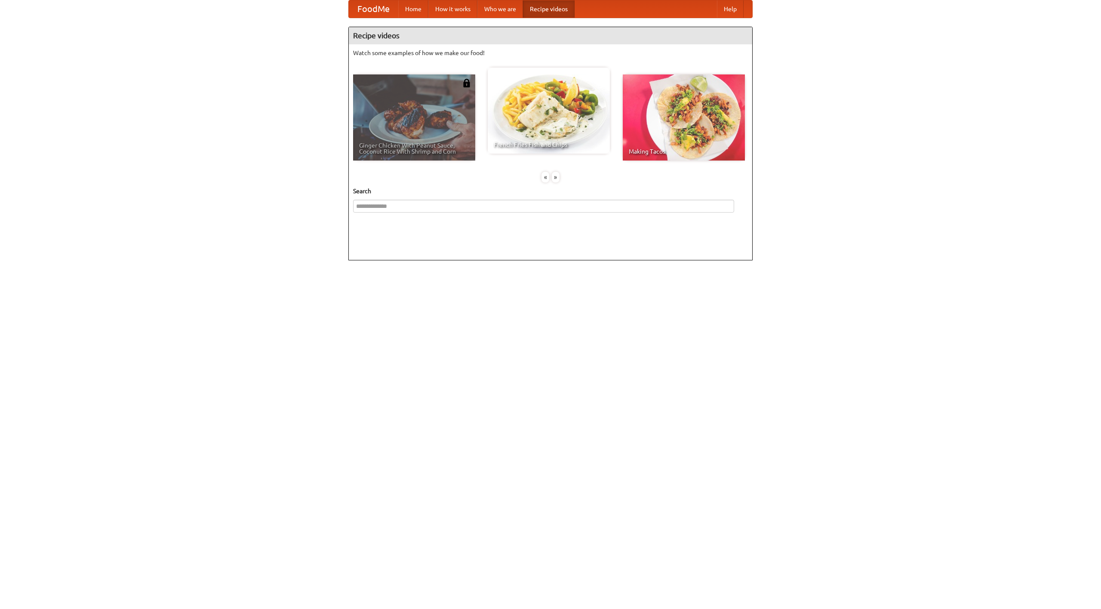  I want to click on a: Home, so click(413, 9).